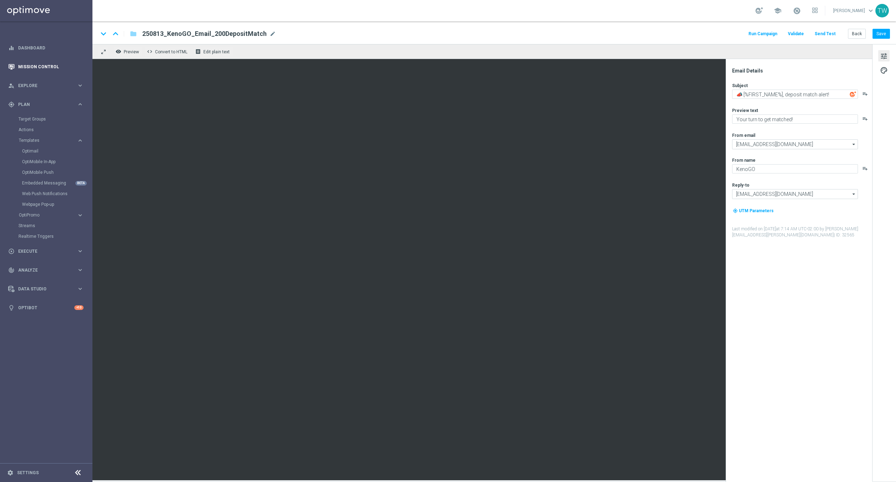 This screenshot has height=482, width=896. I want to click on span: code, so click(150, 52).